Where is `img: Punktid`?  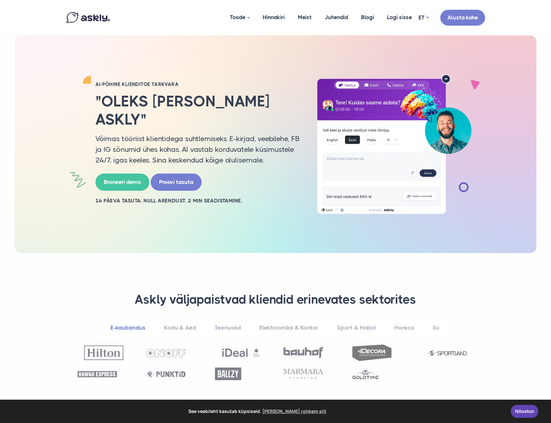
img: Punktid is located at coordinates (165, 374).